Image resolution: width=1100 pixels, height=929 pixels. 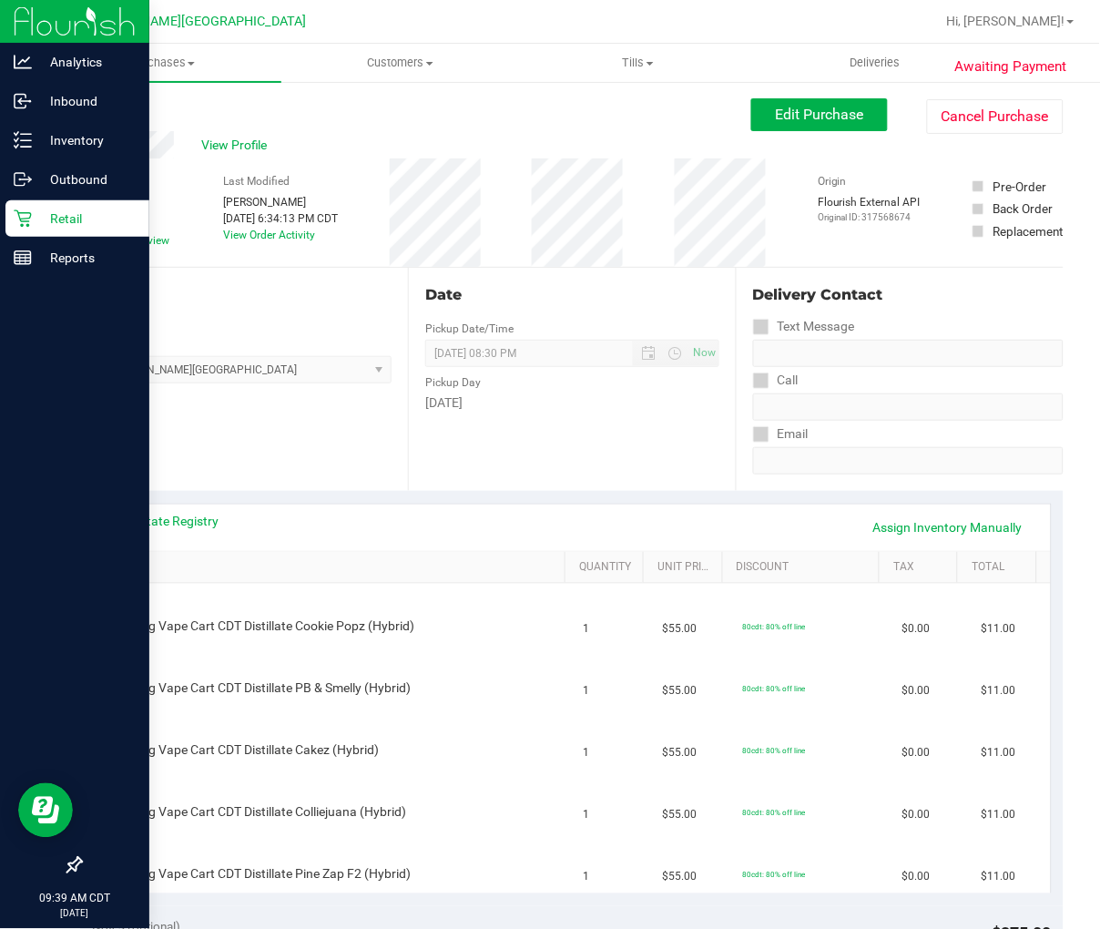 What do you see at coordinates (922, 567) in the screenshot?
I see `a: Tax` at bounding box center [922, 567].